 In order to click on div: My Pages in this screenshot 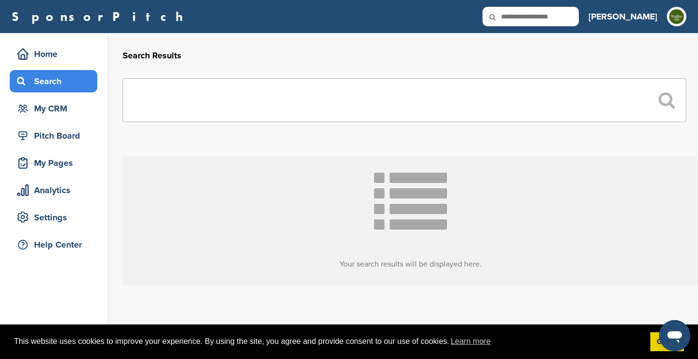, I will do `click(56, 163)`.